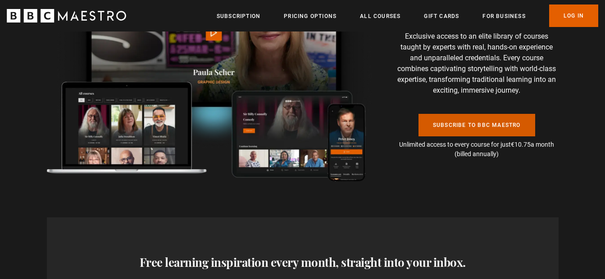 The width and height of the screenshot is (605, 279). I want to click on a: BBC Maestro, so click(66, 16).